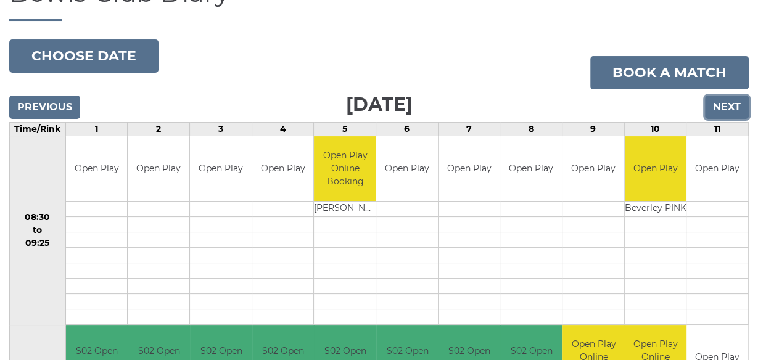 The image size is (758, 360). I want to click on td: 5, so click(345, 130).